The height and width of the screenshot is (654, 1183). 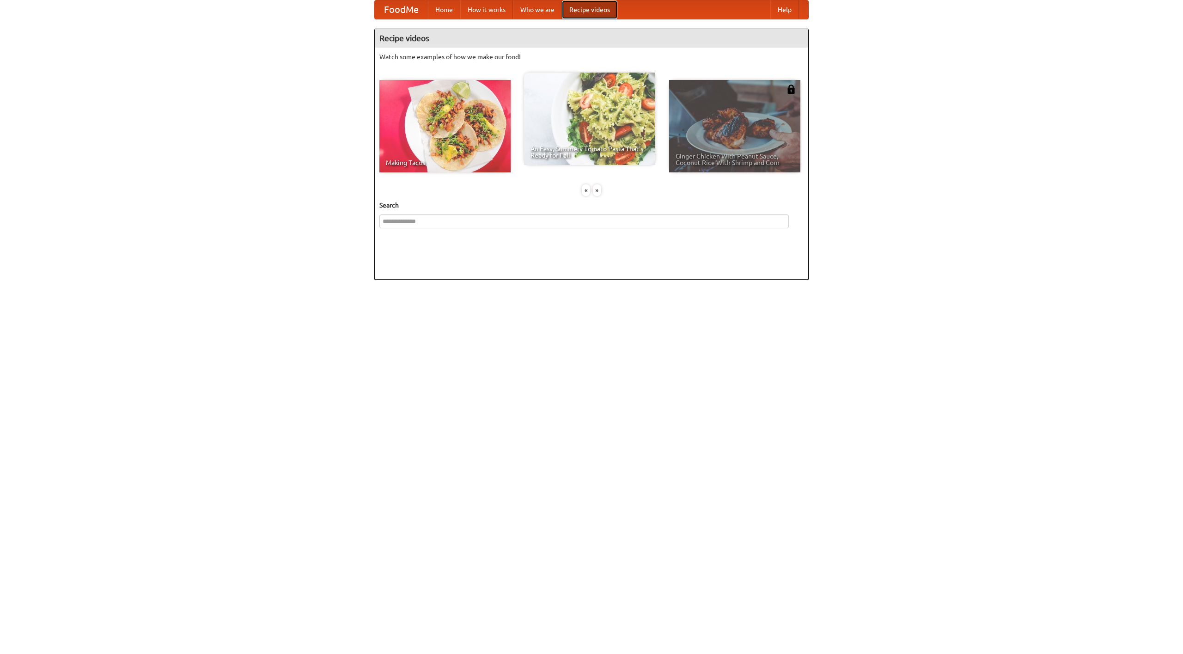 I want to click on h5: Search, so click(x=592, y=205).